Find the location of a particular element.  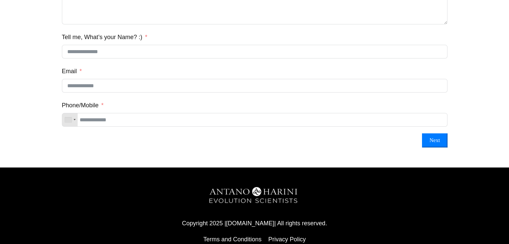

input: Tell me, What’s your Name? :) is located at coordinates (255, 52).